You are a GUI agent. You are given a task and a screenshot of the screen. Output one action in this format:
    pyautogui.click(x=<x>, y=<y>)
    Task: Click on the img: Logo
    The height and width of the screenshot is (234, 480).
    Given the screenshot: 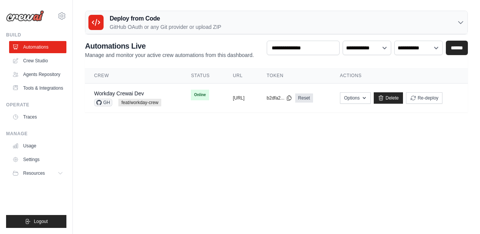 What is the action you would take?
    pyautogui.click(x=25, y=16)
    